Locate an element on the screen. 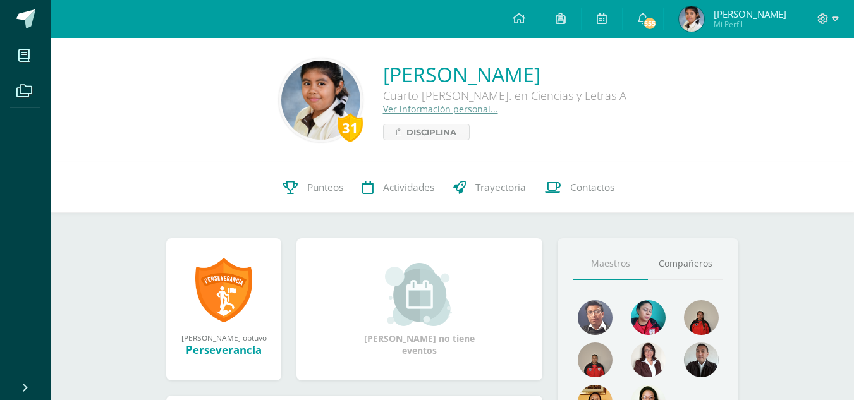 This screenshot has height=400, width=854. img: event_small.png is located at coordinates (419, 295).